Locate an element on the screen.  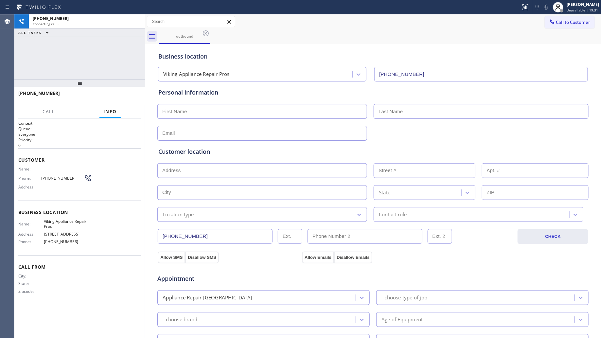
input: Phone Number 2 is located at coordinates (365, 236).